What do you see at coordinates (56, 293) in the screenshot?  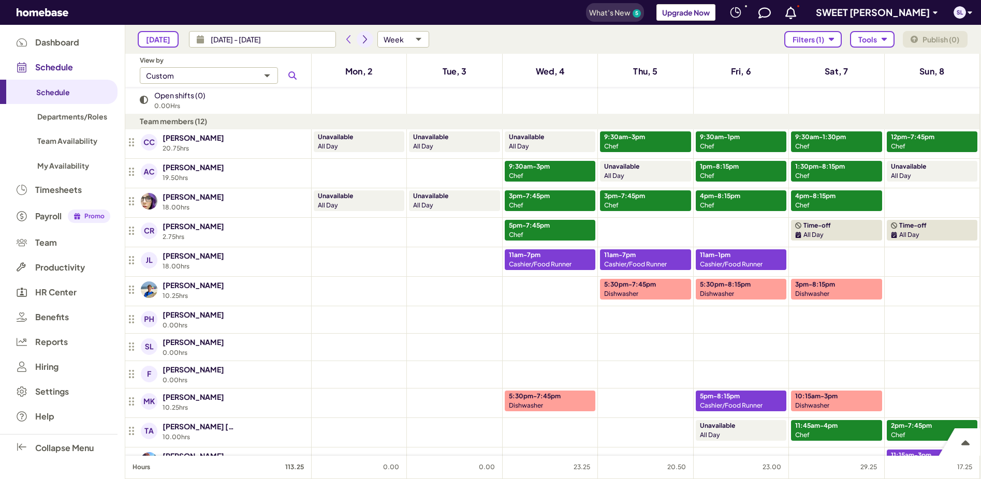 I see `span: HR Center` at bounding box center [56, 293].